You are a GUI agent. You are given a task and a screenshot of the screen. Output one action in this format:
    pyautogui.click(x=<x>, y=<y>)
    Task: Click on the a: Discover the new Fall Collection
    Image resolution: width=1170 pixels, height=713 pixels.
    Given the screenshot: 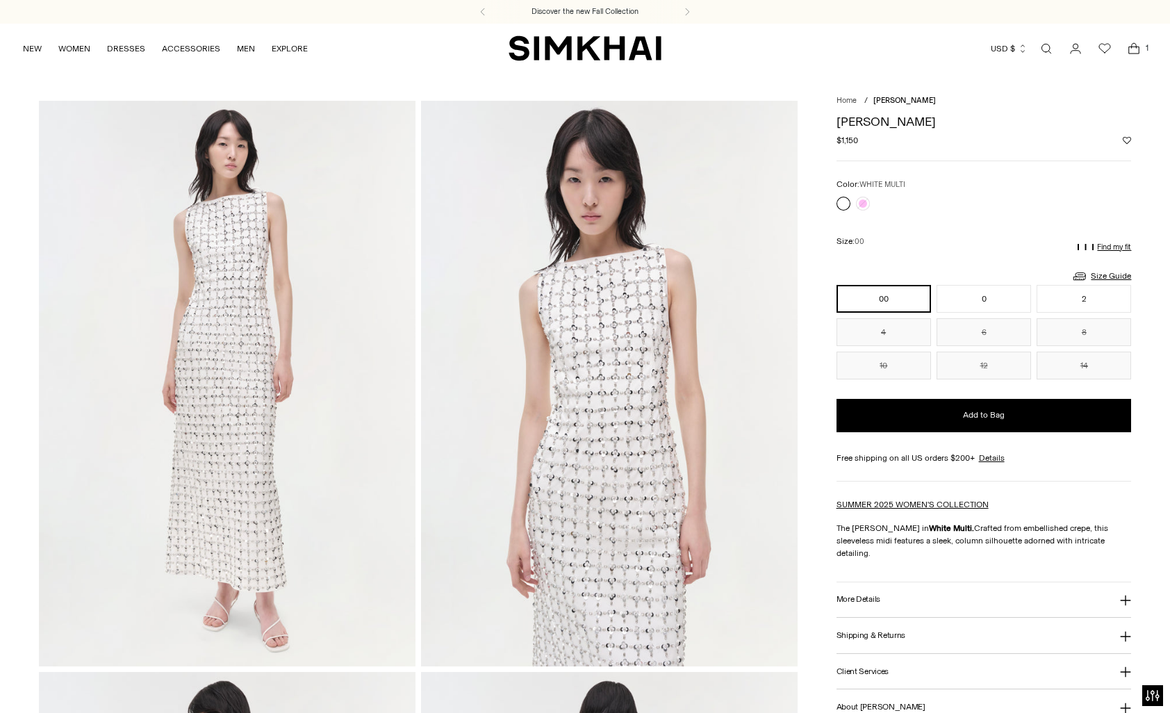 What is the action you would take?
    pyautogui.click(x=585, y=12)
    